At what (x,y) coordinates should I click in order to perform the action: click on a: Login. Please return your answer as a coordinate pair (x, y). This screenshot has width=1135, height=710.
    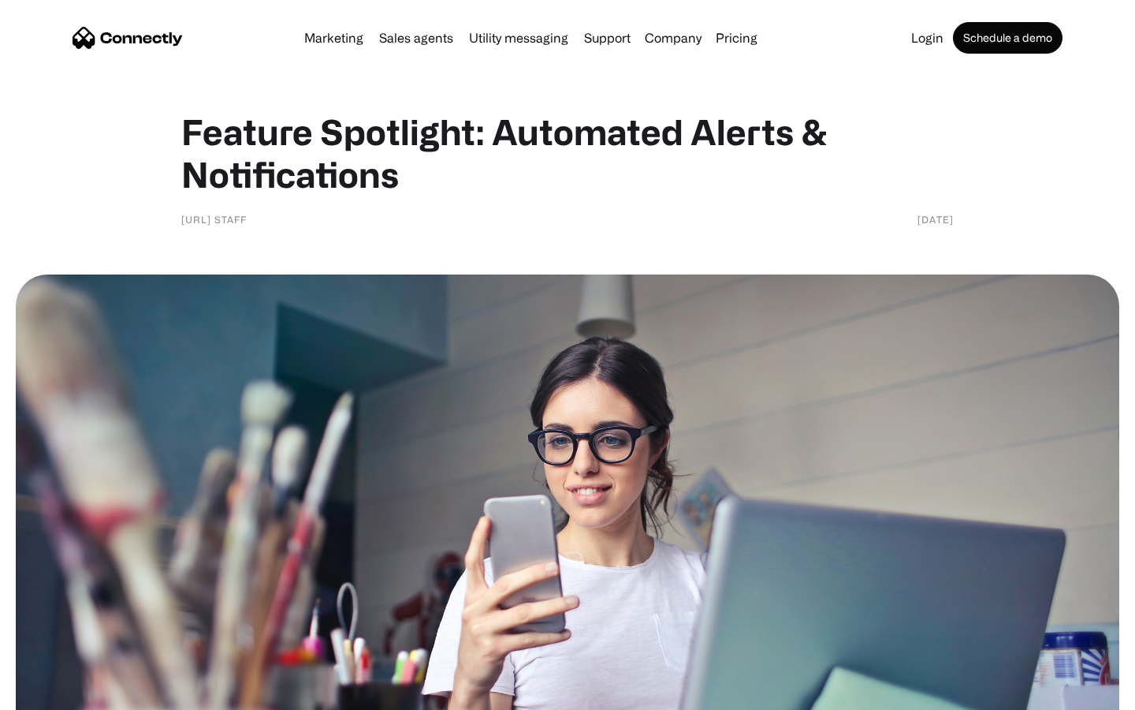
    Looking at the image, I should click on (927, 38).